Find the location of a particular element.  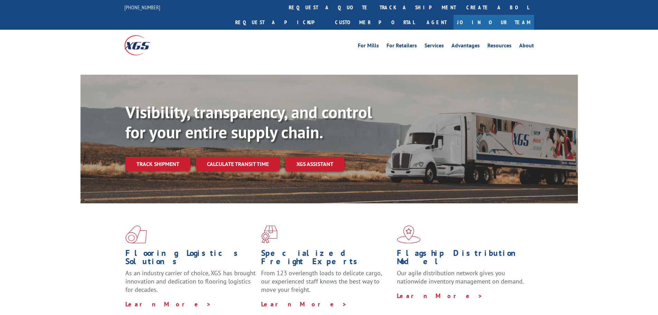

img: xgs-icon-focused-on-flooring-red is located at coordinates (269, 234).